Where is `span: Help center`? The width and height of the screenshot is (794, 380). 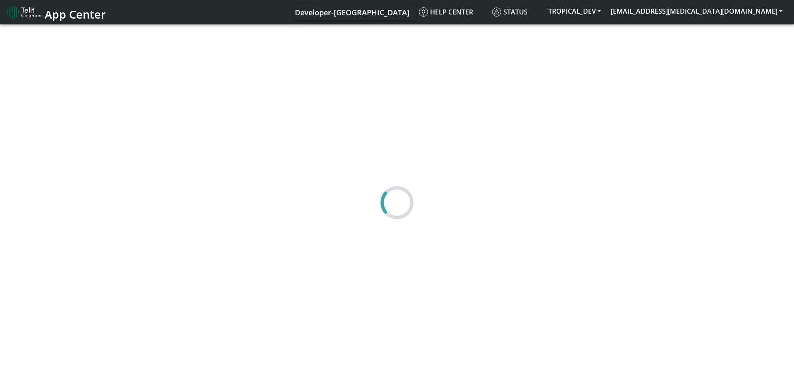 span: Help center is located at coordinates (446, 12).